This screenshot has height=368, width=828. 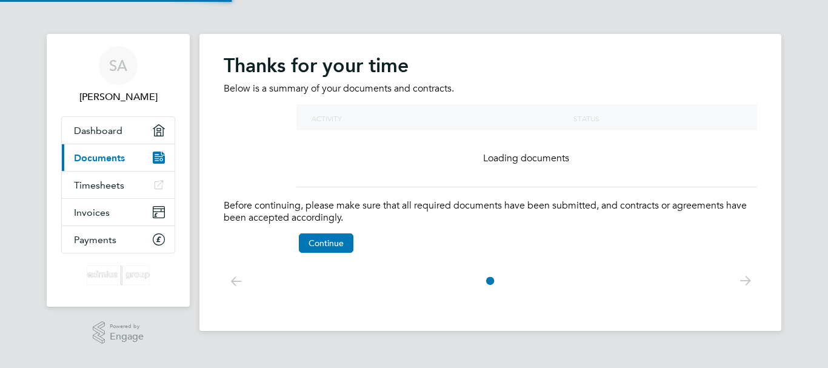 I want to click on span: Invoices, so click(x=92, y=212).